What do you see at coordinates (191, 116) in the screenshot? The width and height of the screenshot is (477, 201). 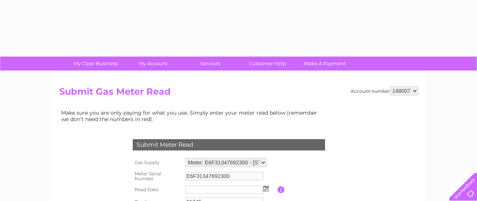 I see `td: Make sure you are only paying for what you use. Simply enter your meter read below (remember we d...` at bounding box center [191, 116].